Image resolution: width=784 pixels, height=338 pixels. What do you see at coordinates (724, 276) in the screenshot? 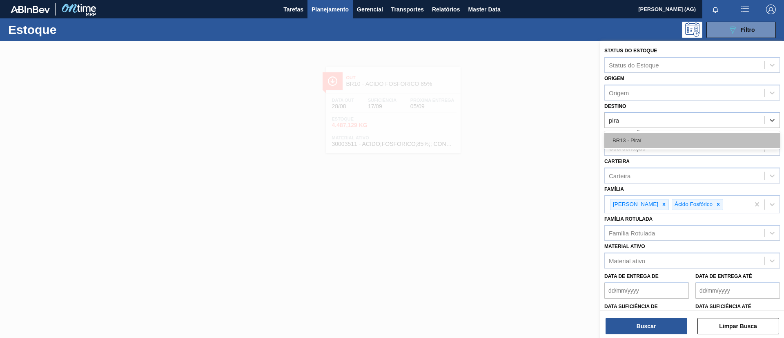
I see `label: Data de Entrega até` at bounding box center [724, 276].